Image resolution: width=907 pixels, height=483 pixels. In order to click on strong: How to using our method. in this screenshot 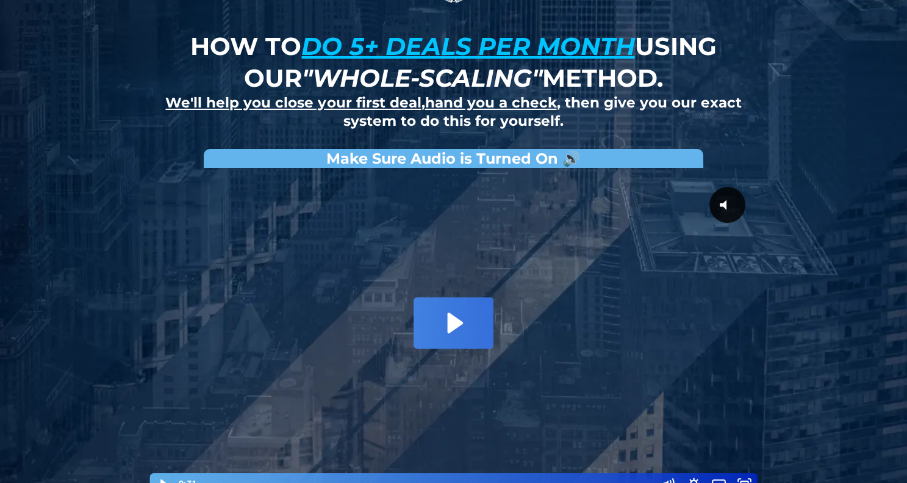, I will do `click(453, 62)`.